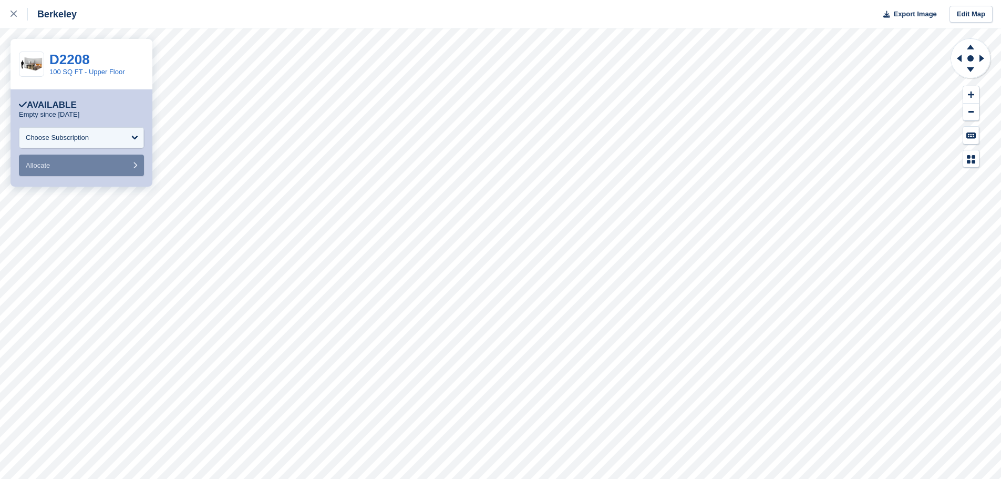  Describe the element at coordinates (907, 14) in the screenshot. I see `button: Export Image` at that location.